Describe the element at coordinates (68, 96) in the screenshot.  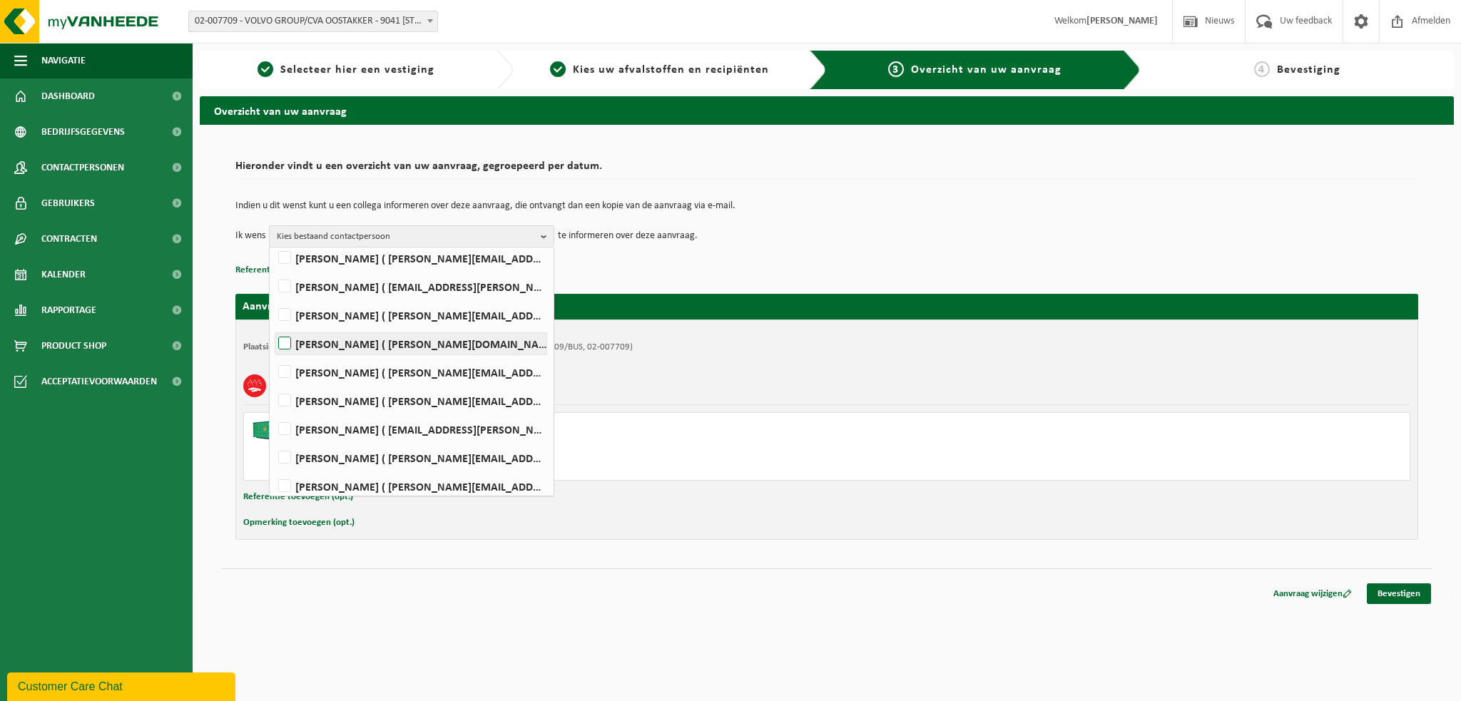
I see `span: Dashboard` at that location.